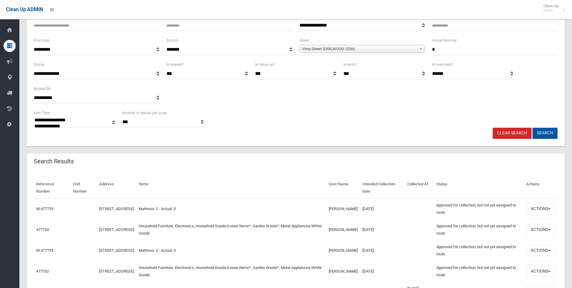  I want to click on span: Clean Up ADMIN, so click(24, 9).